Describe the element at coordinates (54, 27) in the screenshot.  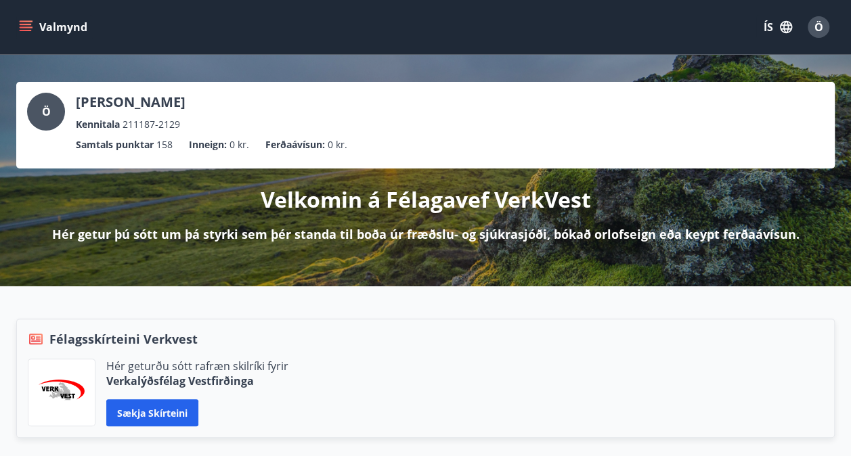
I see `button: menu` at that location.